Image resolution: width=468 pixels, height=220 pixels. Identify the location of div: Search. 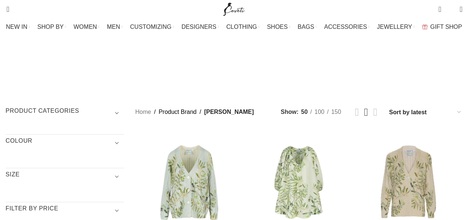
(6, 9).